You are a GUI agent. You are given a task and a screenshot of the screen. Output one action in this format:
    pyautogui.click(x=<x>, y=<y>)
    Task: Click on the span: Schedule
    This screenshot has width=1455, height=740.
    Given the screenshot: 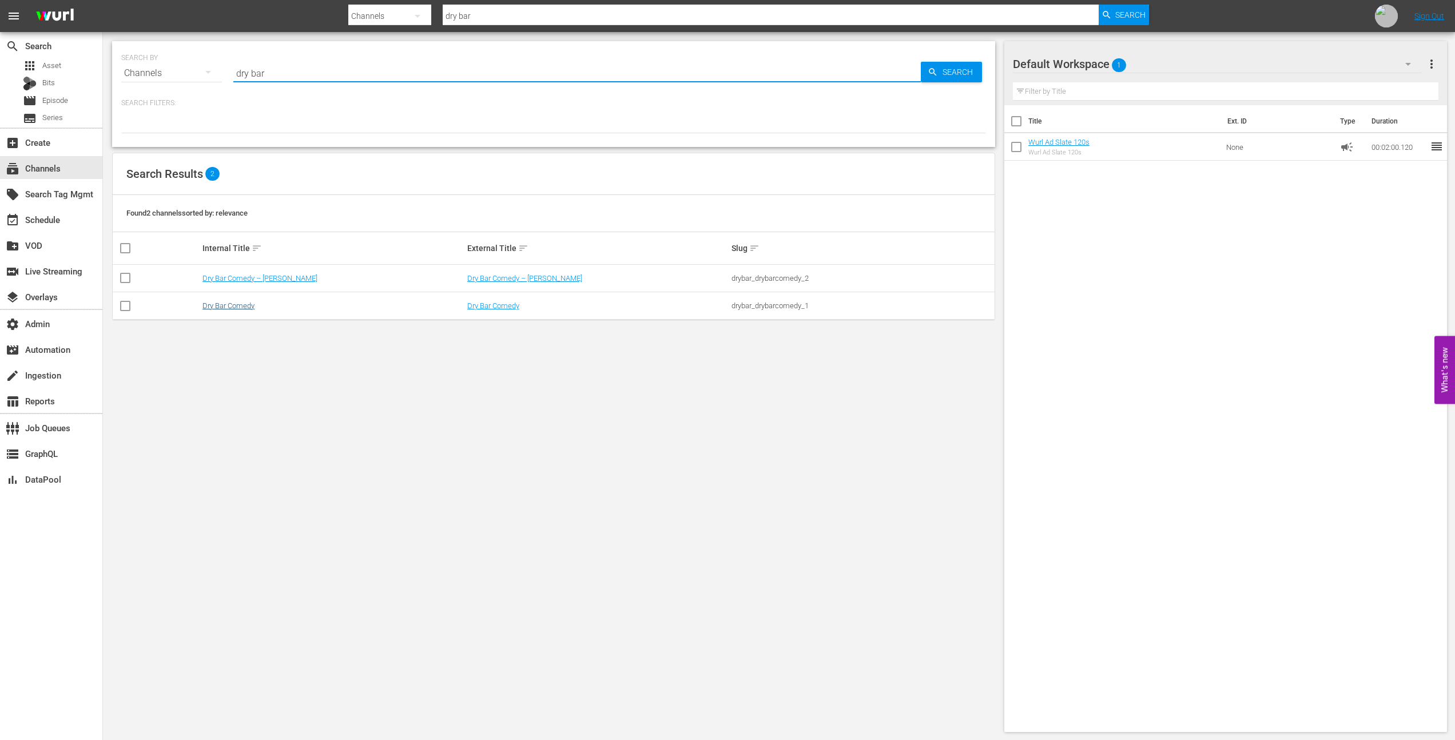 What is the action you would take?
    pyautogui.click(x=13, y=220)
    